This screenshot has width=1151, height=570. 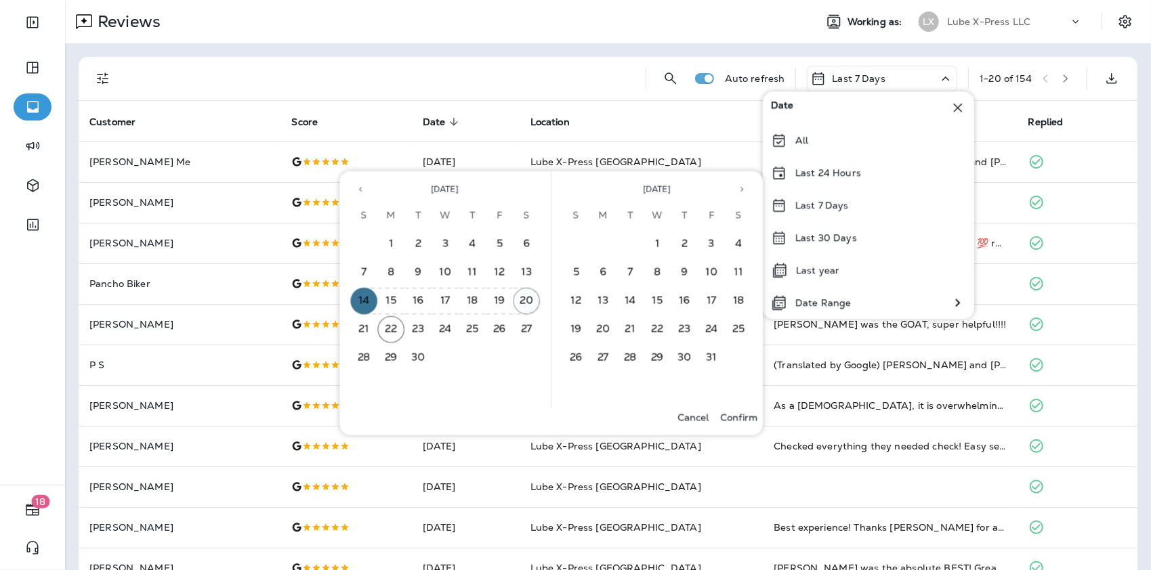 What do you see at coordinates (126, 22) in the screenshot?
I see `p: Reviews` at bounding box center [126, 22].